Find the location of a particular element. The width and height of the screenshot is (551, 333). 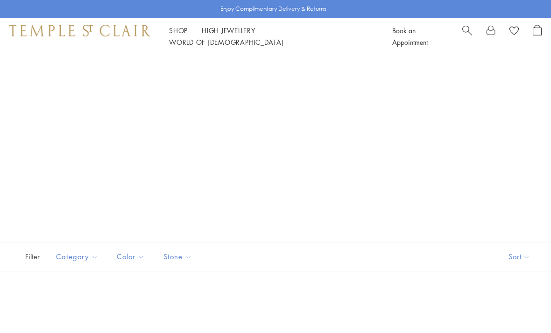

img: Temple St. Clair is located at coordinates (80, 30).